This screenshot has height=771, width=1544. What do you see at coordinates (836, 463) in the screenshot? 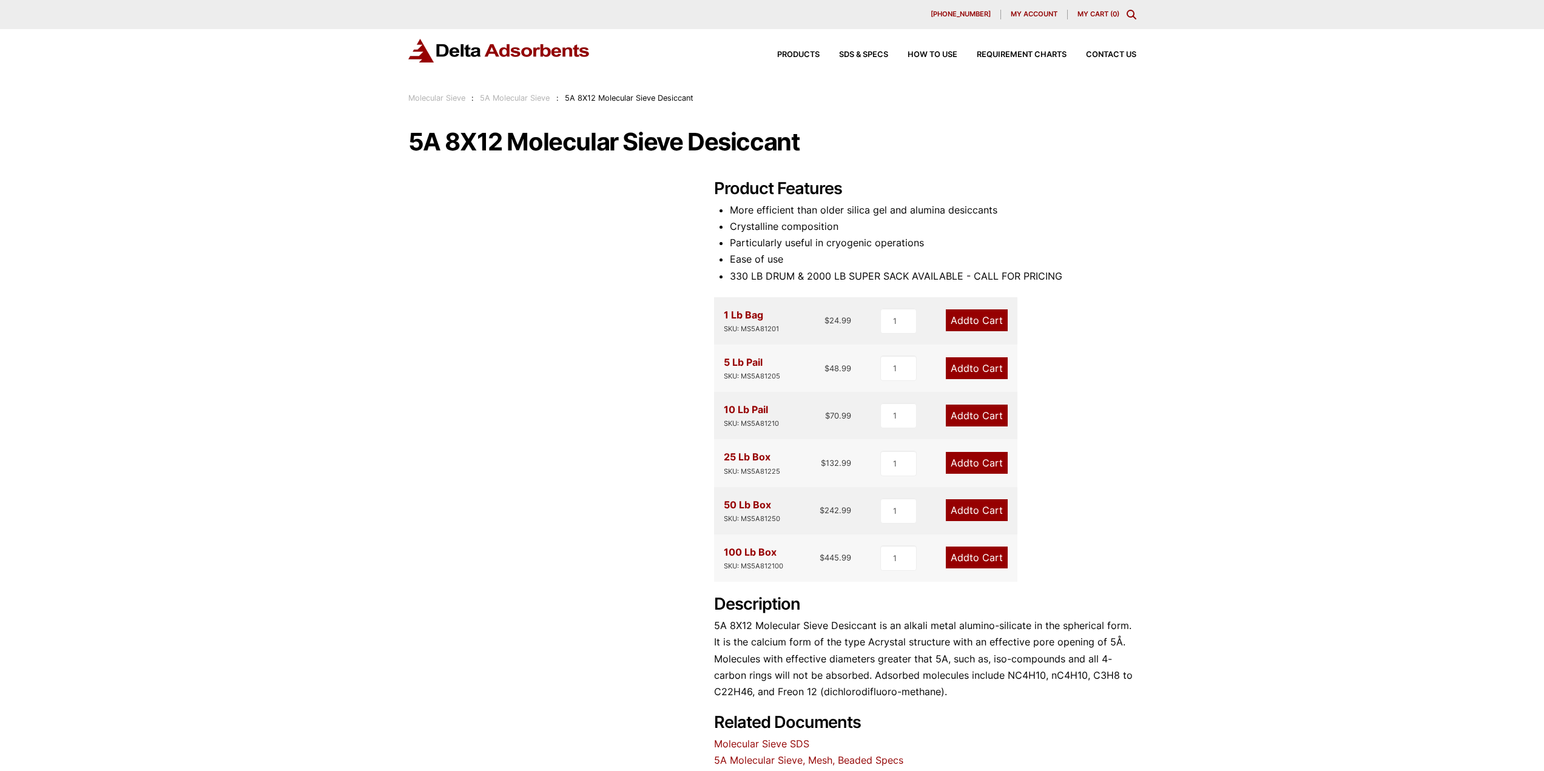
I see `bdi: 132.99` at bounding box center [836, 463].